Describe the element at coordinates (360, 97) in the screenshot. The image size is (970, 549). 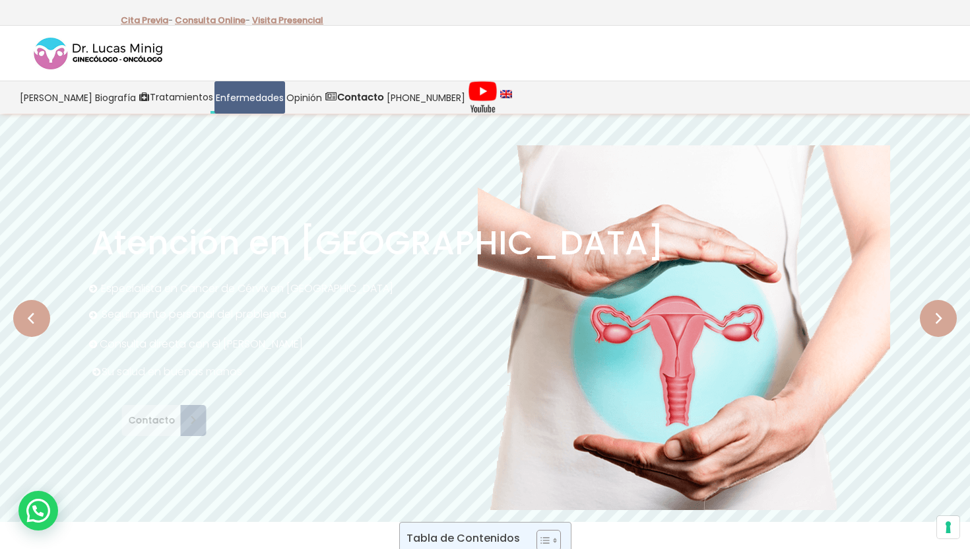
I see `strong: Contacto` at that location.